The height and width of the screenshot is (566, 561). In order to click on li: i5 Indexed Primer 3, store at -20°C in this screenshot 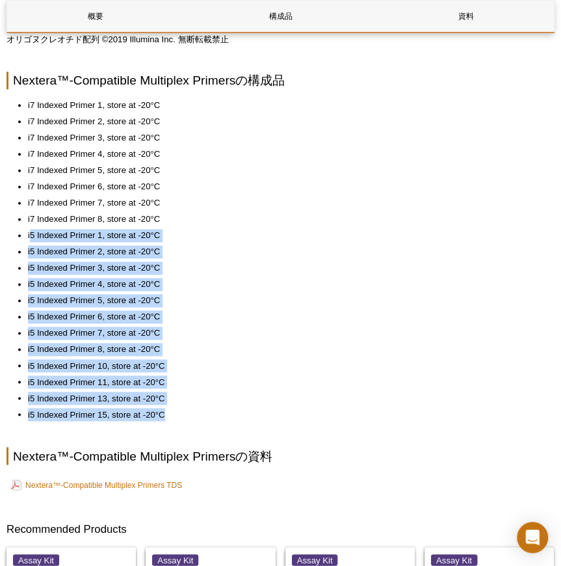, I will do `click(285, 268)`.